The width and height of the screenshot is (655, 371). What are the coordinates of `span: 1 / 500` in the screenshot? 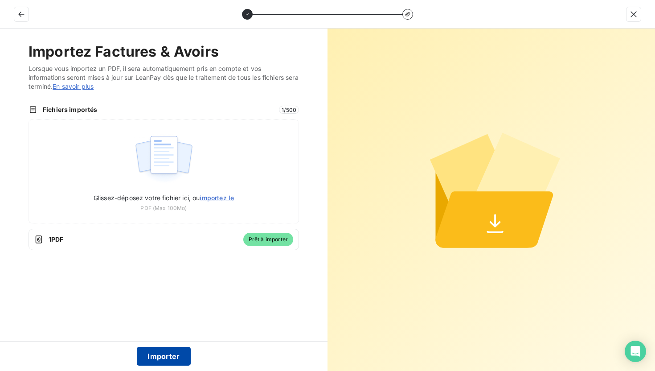 It's located at (289, 110).